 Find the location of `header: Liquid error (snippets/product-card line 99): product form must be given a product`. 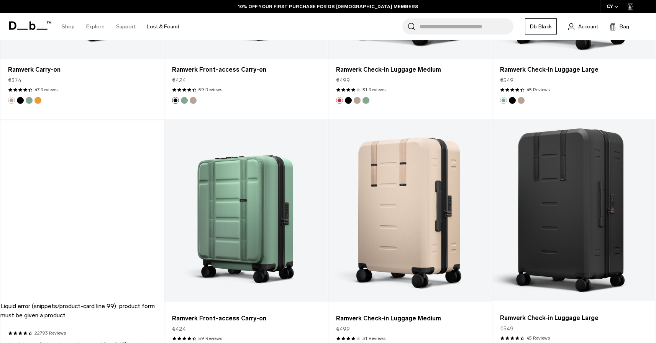

header: Liquid error (snippets/product-card line 99): product form must be given a product is located at coordinates (82, 220).